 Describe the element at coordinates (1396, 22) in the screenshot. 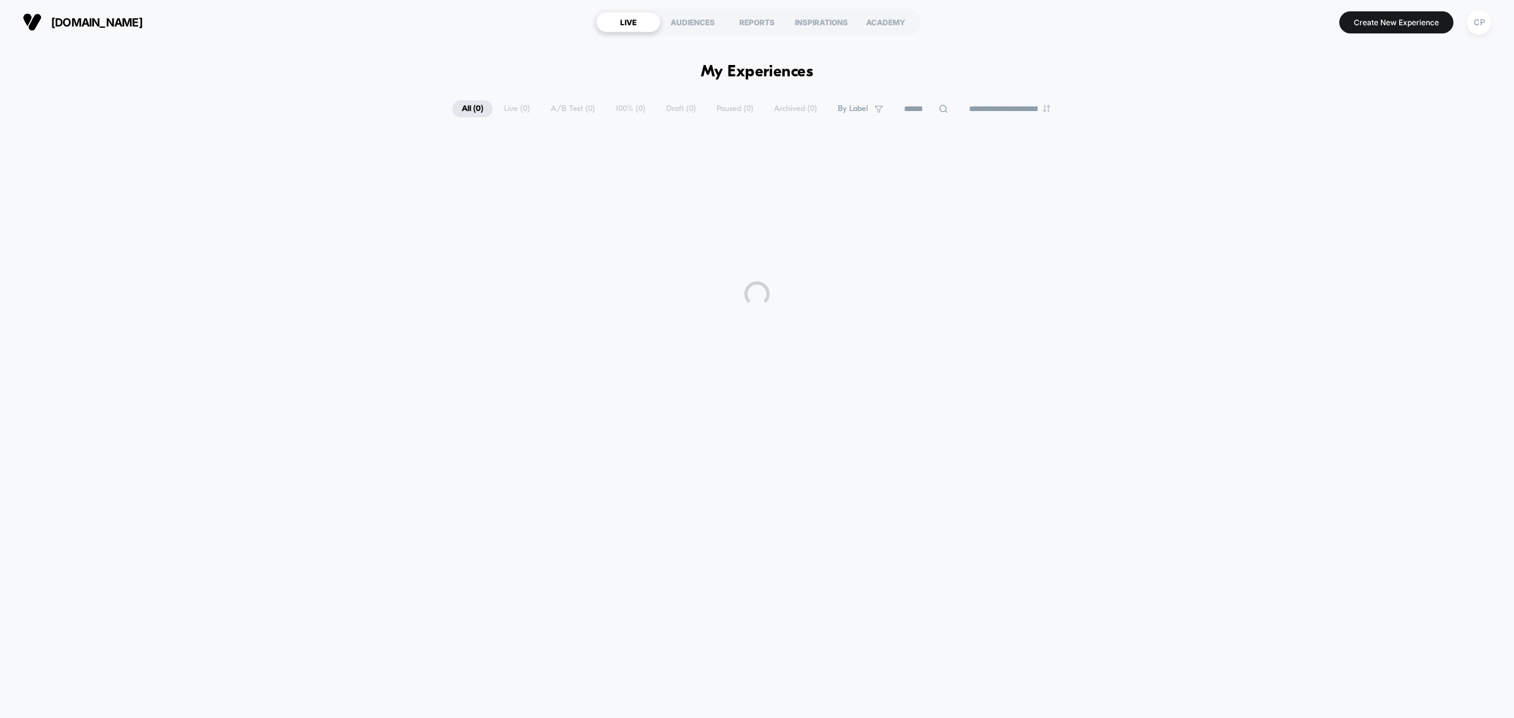

I see `button: Create New Experience` at that location.